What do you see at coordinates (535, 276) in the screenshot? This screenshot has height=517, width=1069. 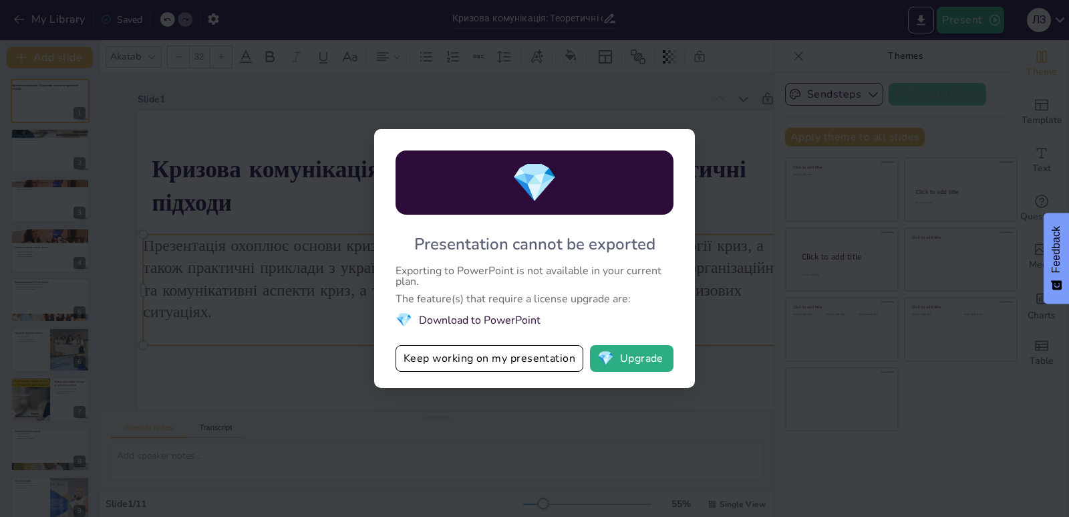 I see `div: Exporting to PowerPoint is not available in your current plan.` at bounding box center [535, 276].